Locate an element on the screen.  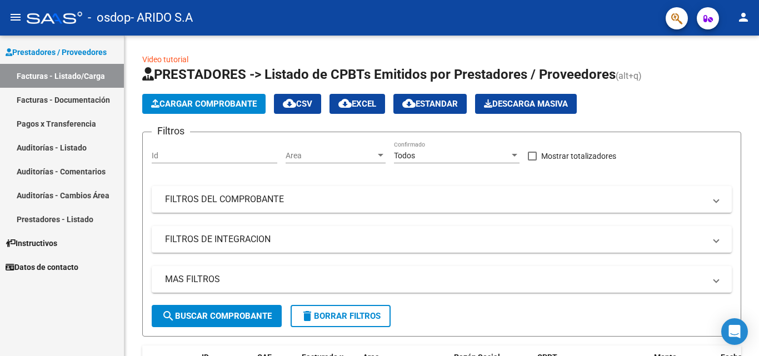
span: Estandar is located at coordinates (430, 104).